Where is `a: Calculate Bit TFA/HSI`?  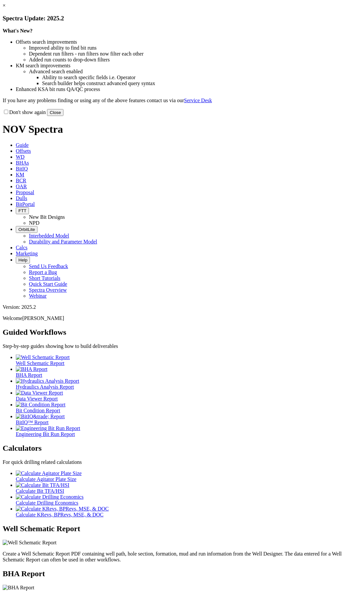 a: Calculate Bit TFA/HSI is located at coordinates (184, 487).